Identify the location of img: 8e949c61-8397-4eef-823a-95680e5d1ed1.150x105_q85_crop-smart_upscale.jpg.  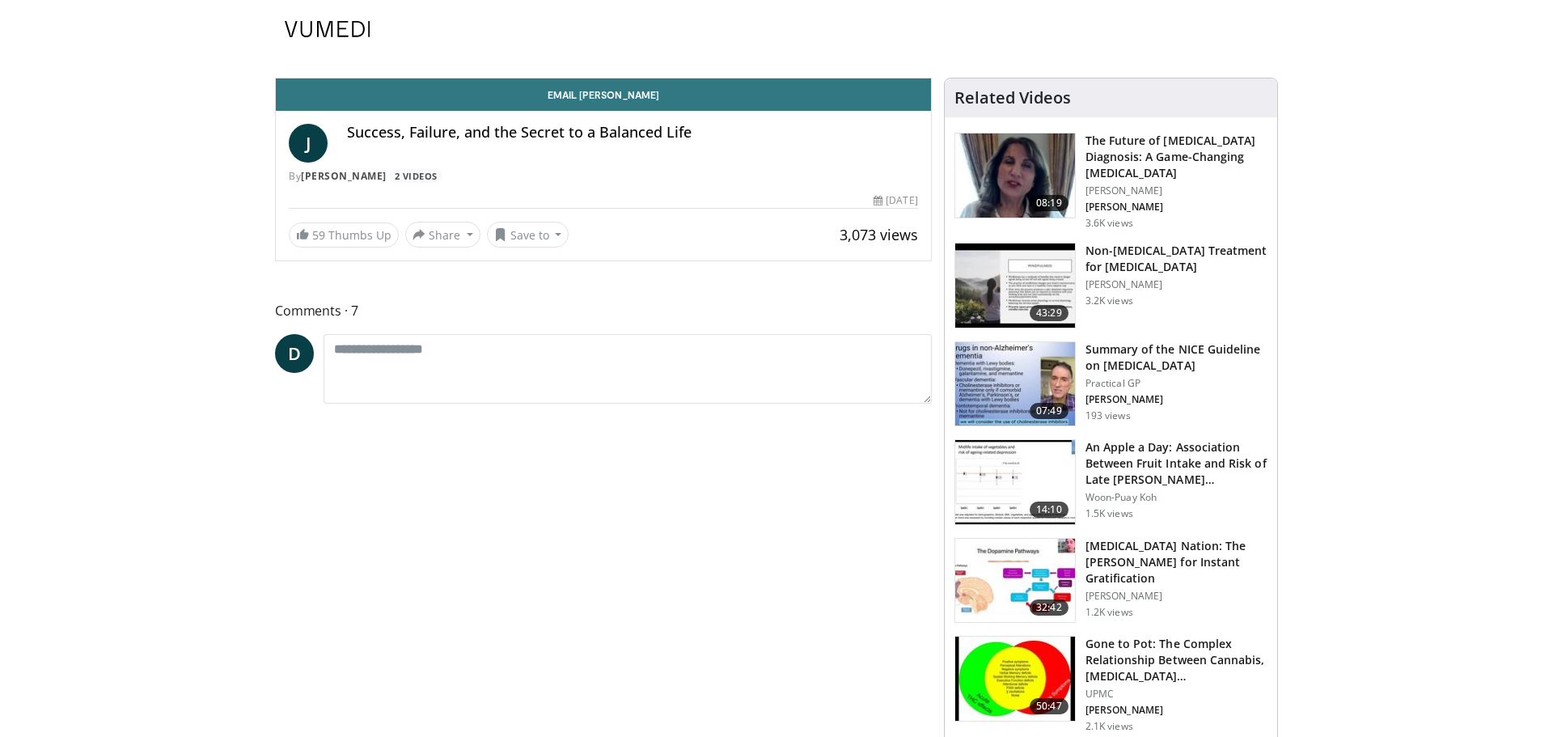
(1015, 384).